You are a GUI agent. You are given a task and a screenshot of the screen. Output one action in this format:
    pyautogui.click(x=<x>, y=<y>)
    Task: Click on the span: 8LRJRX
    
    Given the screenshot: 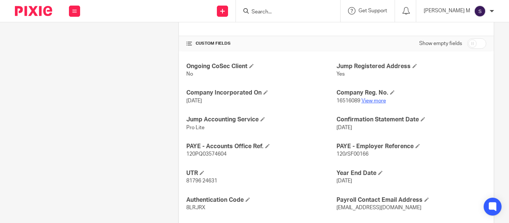 What is the action you would take?
    pyautogui.click(x=196, y=208)
    